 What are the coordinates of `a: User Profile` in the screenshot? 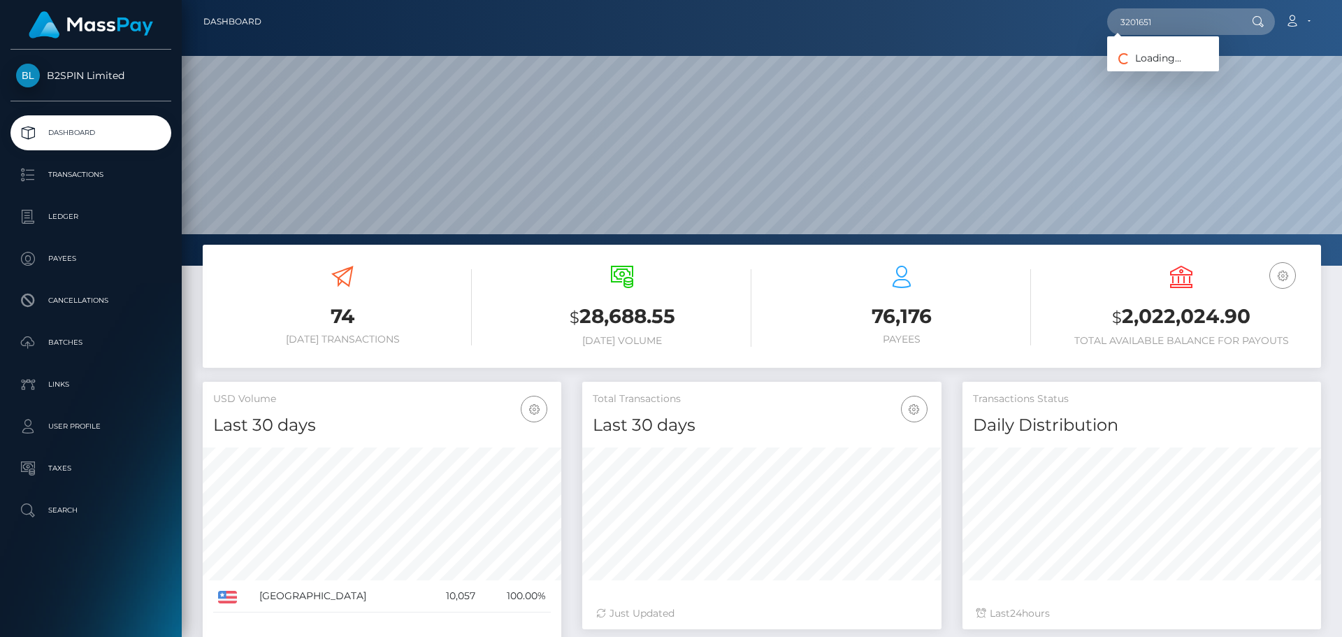 It's located at (91, 426).